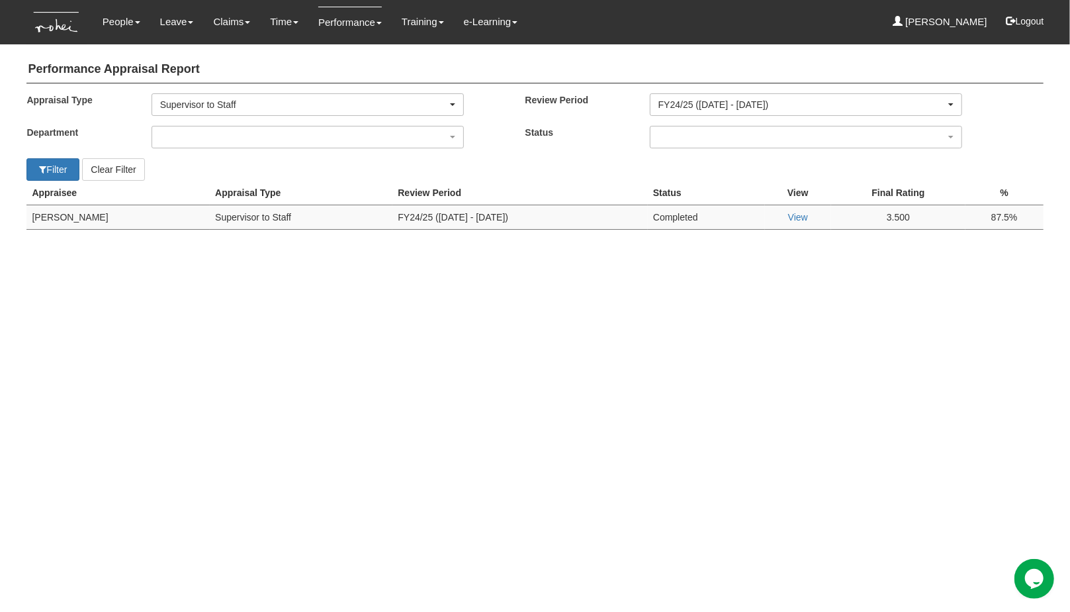 This screenshot has height=612, width=1070. What do you see at coordinates (301, 193) in the screenshot?
I see `th: Appraisal Type` at bounding box center [301, 193].